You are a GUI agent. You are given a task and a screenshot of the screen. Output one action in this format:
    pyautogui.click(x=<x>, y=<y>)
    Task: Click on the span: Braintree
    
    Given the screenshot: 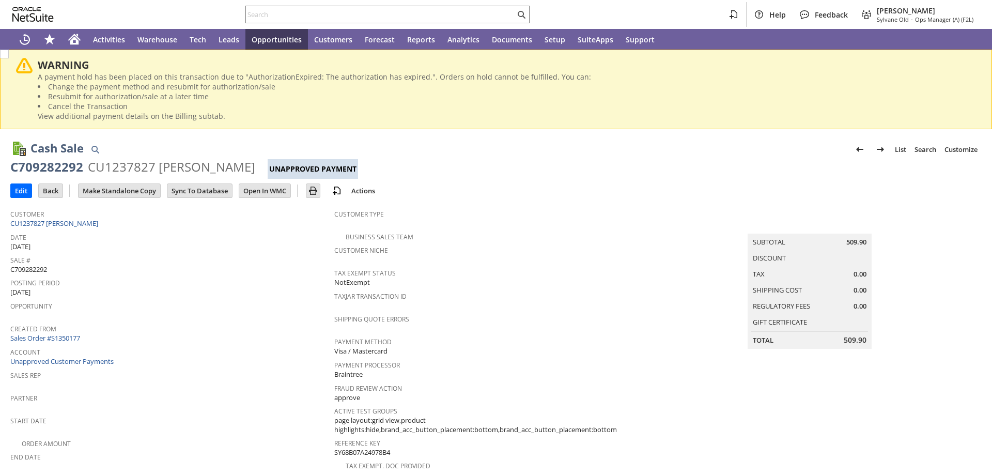 What is the action you would take?
    pyautogui.click(x=348, y=374)
    